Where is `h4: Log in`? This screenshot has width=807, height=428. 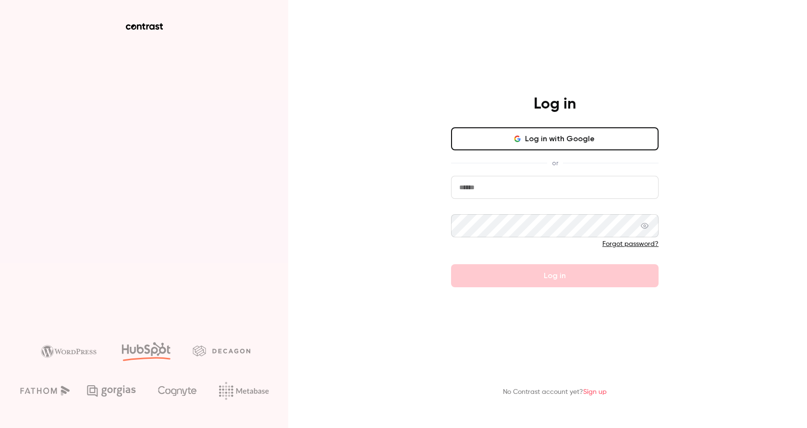
h4: Log in is located at coordinates (555, 104).